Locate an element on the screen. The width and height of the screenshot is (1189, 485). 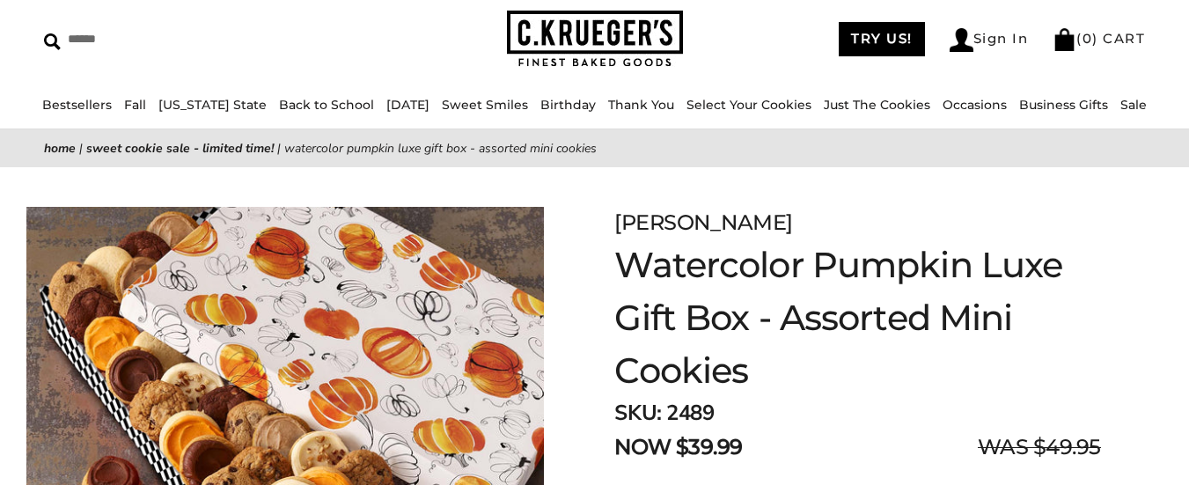
span: WAS $49.95 is located at coordinates (1040, 447).